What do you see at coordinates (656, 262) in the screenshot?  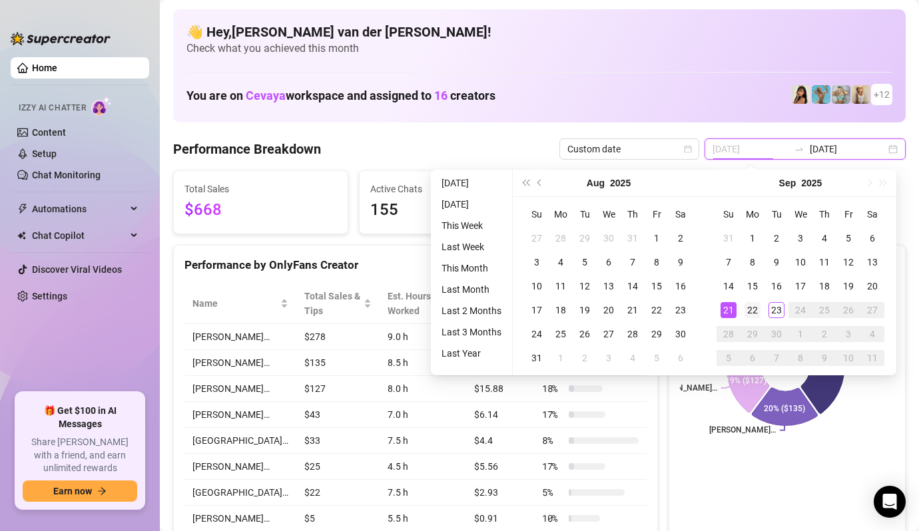 I see `td: 2025-08-08` at bounding box center [656, 262].